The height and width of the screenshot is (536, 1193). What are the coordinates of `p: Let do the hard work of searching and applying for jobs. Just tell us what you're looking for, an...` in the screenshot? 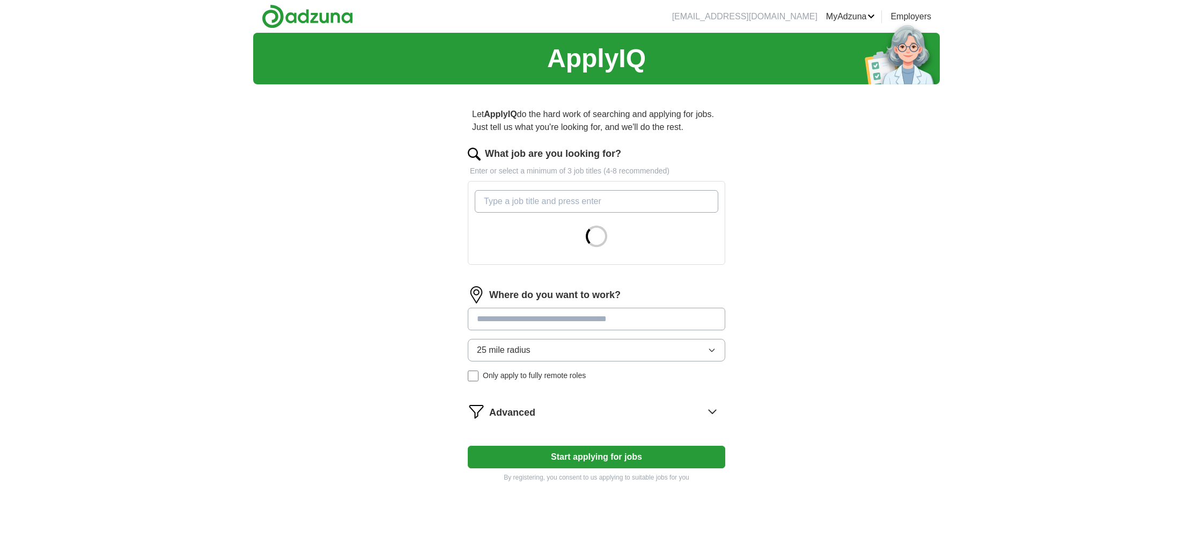 It's located at (597, 121).